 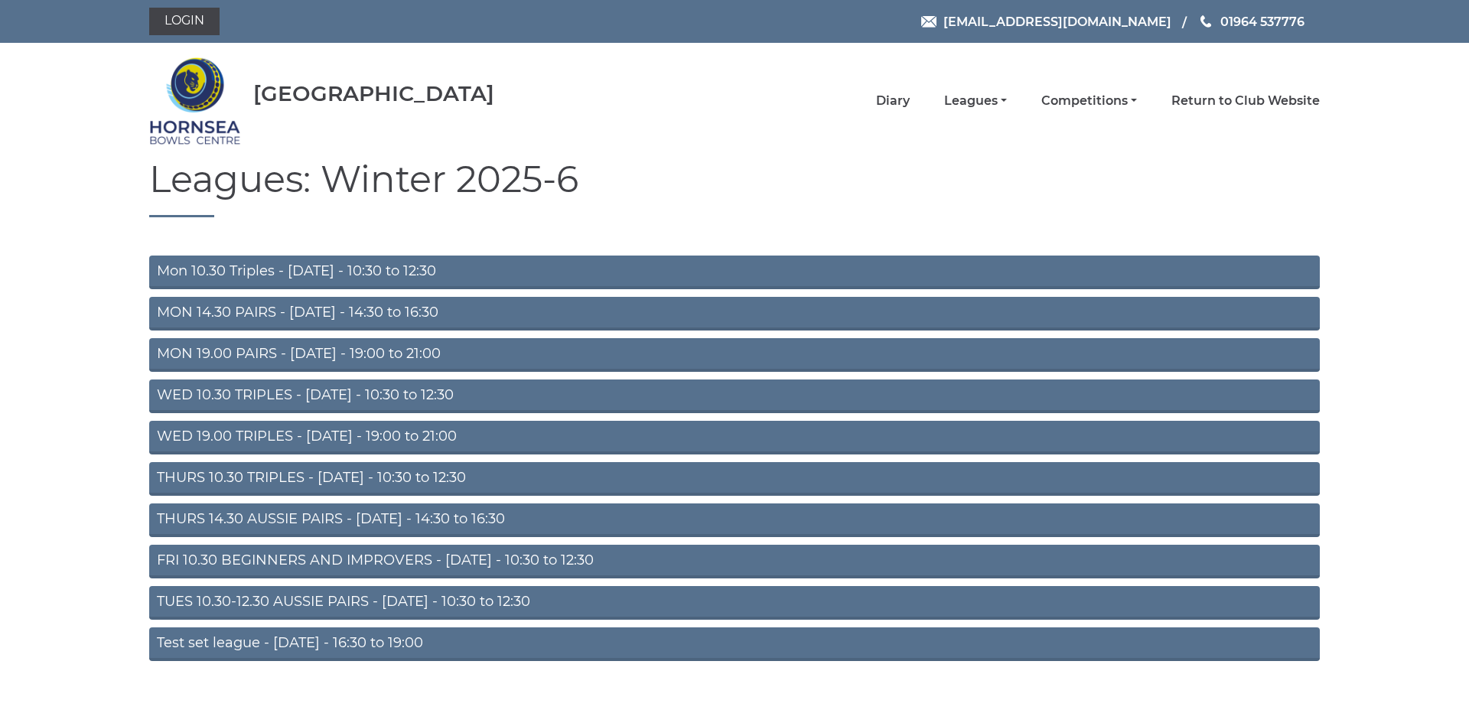 What do you see at coordinates (1245, 101) in the screenshot?
I see `a: Return to Club Website` at bounding box center [1245, 101].